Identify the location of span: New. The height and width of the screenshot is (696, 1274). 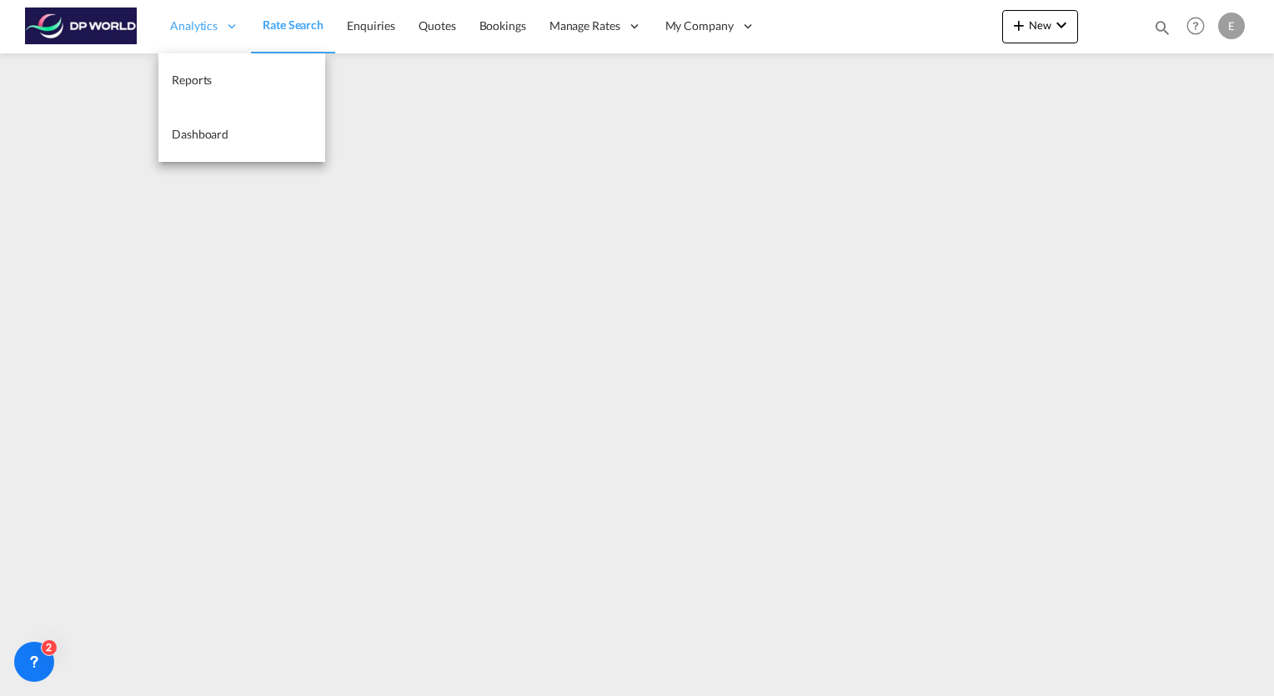
(1040, 25).